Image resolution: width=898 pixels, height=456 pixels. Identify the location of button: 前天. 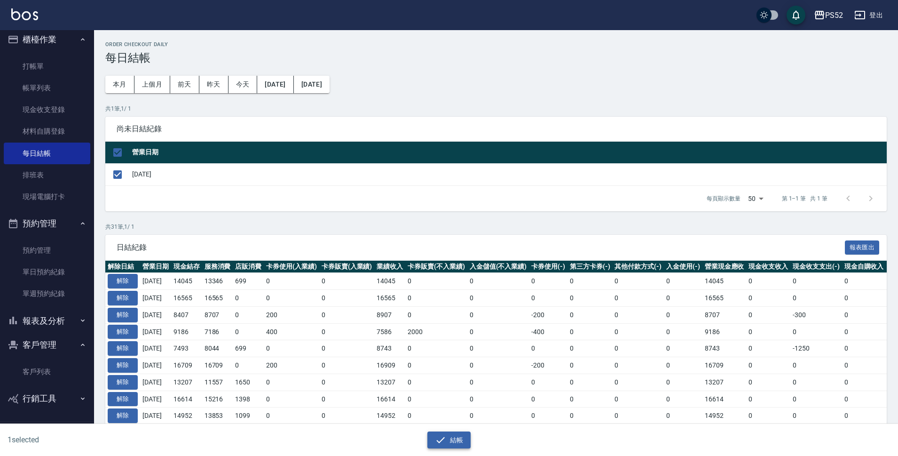
(185, 84).